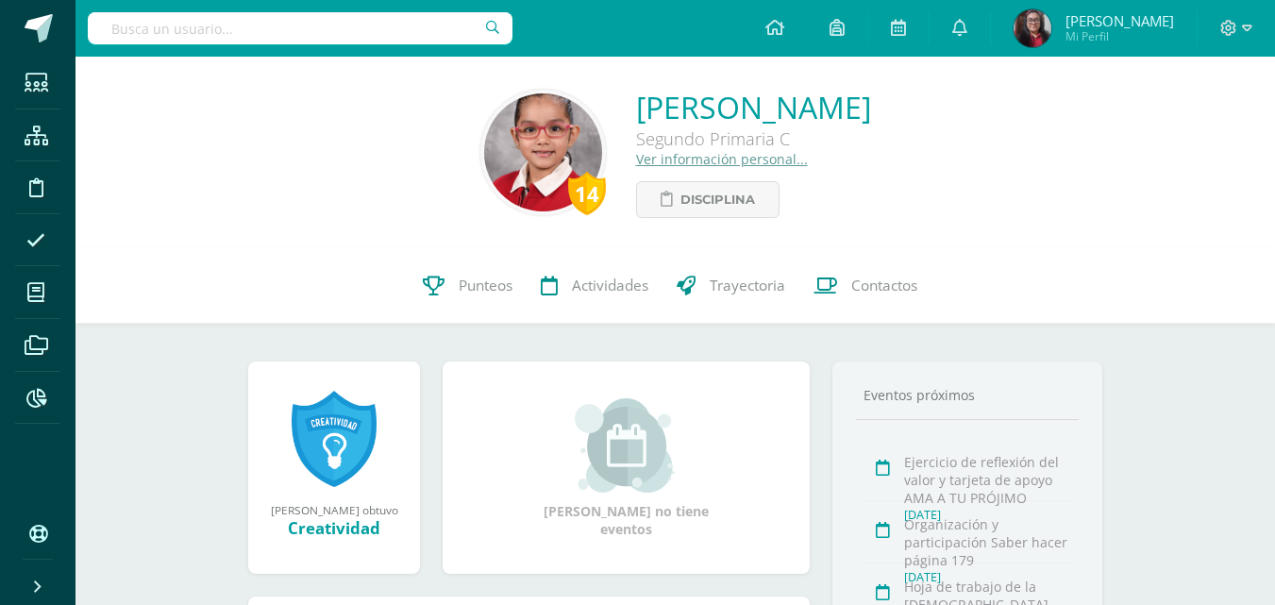  I want to click on a: Actividades, so click(594, 286).